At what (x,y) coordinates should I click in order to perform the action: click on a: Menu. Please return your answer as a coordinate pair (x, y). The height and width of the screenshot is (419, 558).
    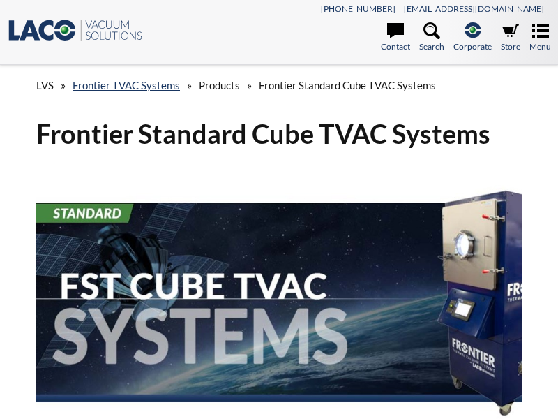
    Looking at the image, I should click on (540, 38).